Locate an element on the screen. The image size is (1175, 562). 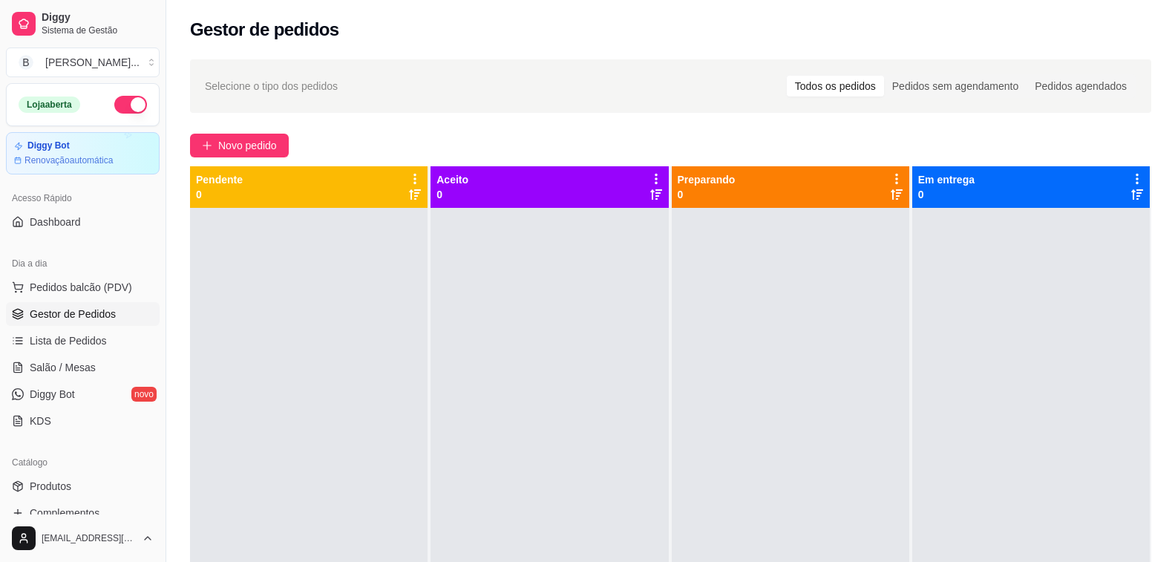
button: Select a team is located at coordinates (82, 62).